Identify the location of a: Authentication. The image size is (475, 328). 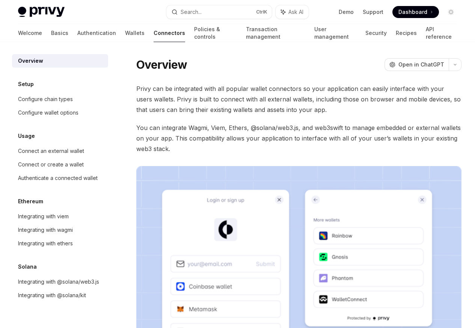
(97, 33).